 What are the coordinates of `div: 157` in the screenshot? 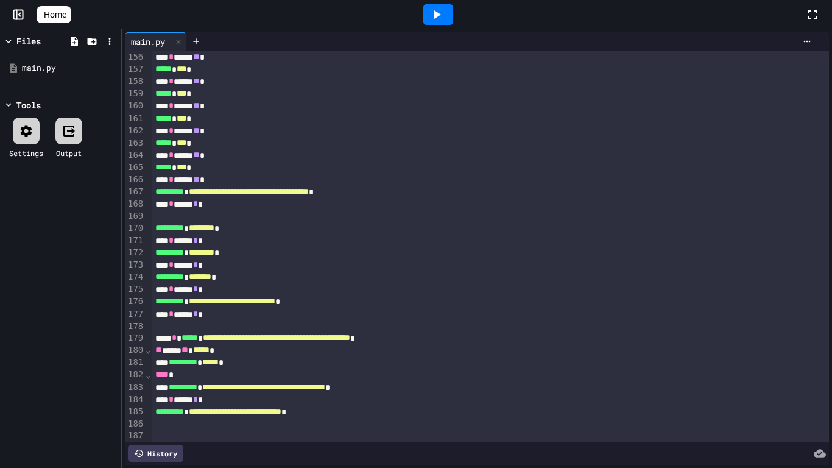 It's located at (135, 69).